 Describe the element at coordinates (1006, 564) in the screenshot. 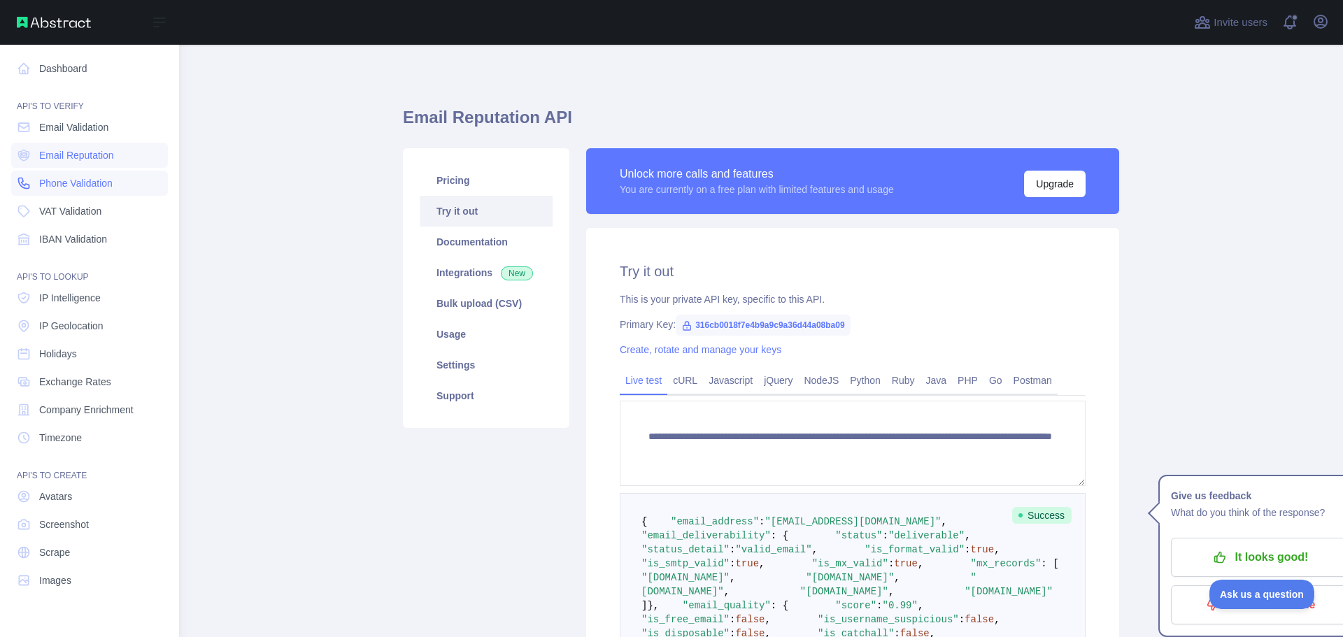

I see `span: "mx_records"` at that location.